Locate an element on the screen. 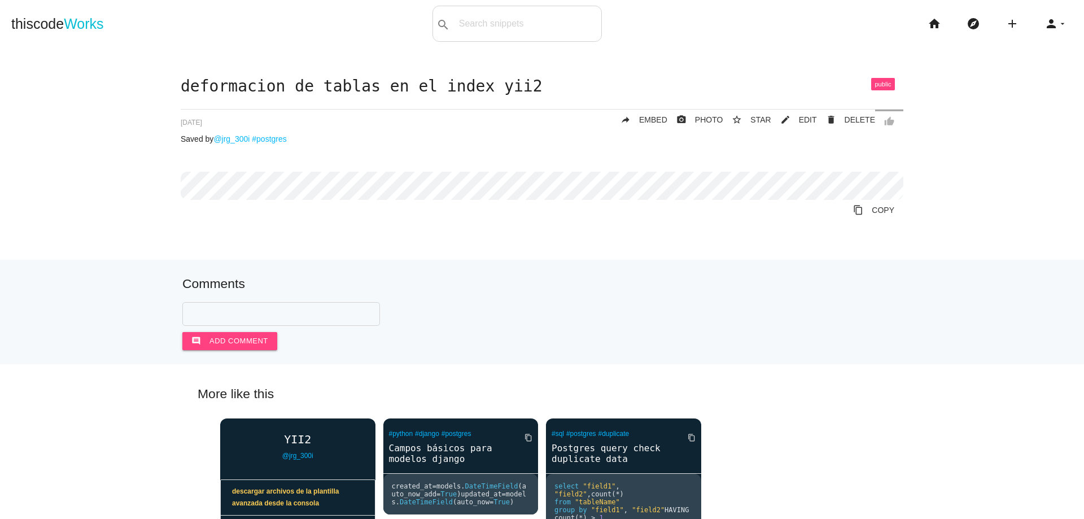 This screenshot has height=519, width=1084. span: from is located at coordinates (562, 502).